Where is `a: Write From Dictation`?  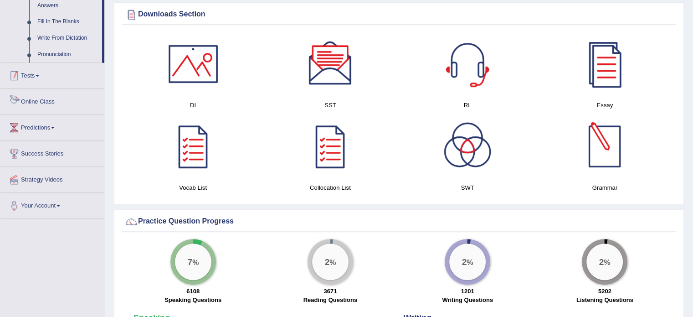 a: Write From Dictation is located at coordinates (67, 38).